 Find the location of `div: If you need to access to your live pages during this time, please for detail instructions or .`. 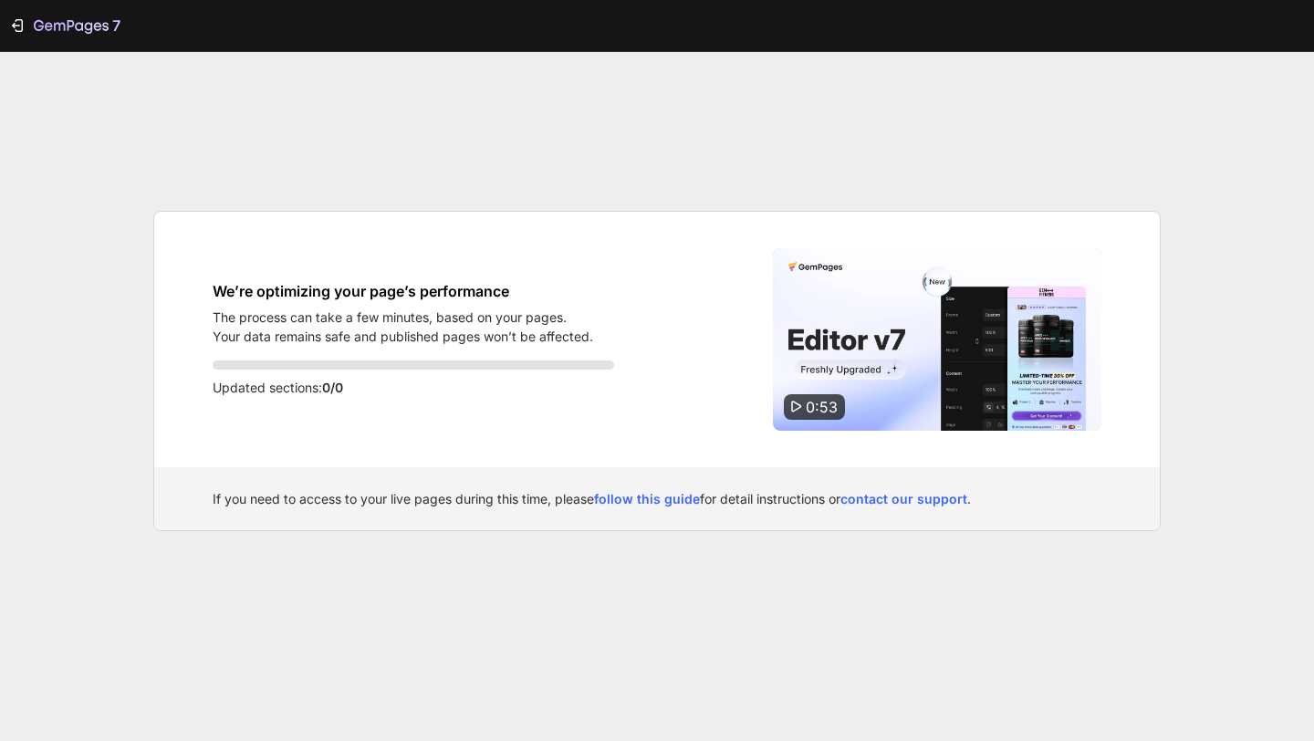

div: If you need to access to your live pages during this time, please for detail instructions or . is located at coordinates (657, 498).